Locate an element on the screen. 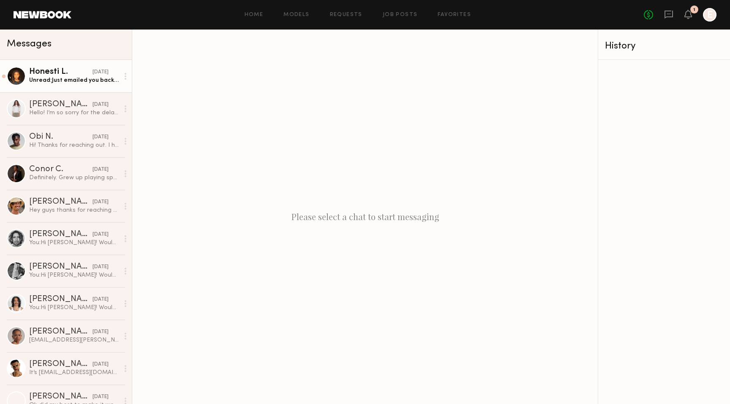 The width and height of the screenshot is (730, 404). div: Honesti L. is located at coordinates (61, 72).